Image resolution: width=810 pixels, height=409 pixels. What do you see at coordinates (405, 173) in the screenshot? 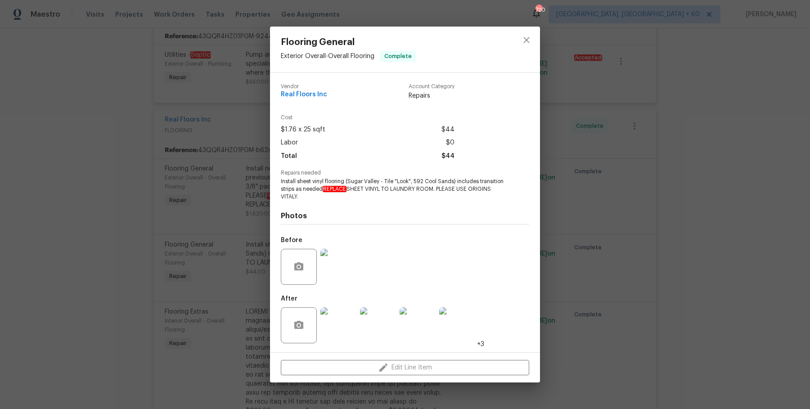
I see `span: Repairs needed` at bounding box center [405, 173].